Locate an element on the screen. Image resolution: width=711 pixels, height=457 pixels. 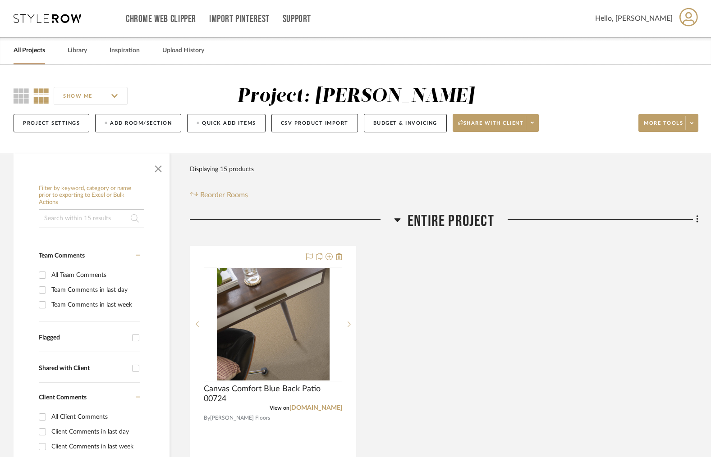
span: Entire Project is located at coordinates (451, 221).